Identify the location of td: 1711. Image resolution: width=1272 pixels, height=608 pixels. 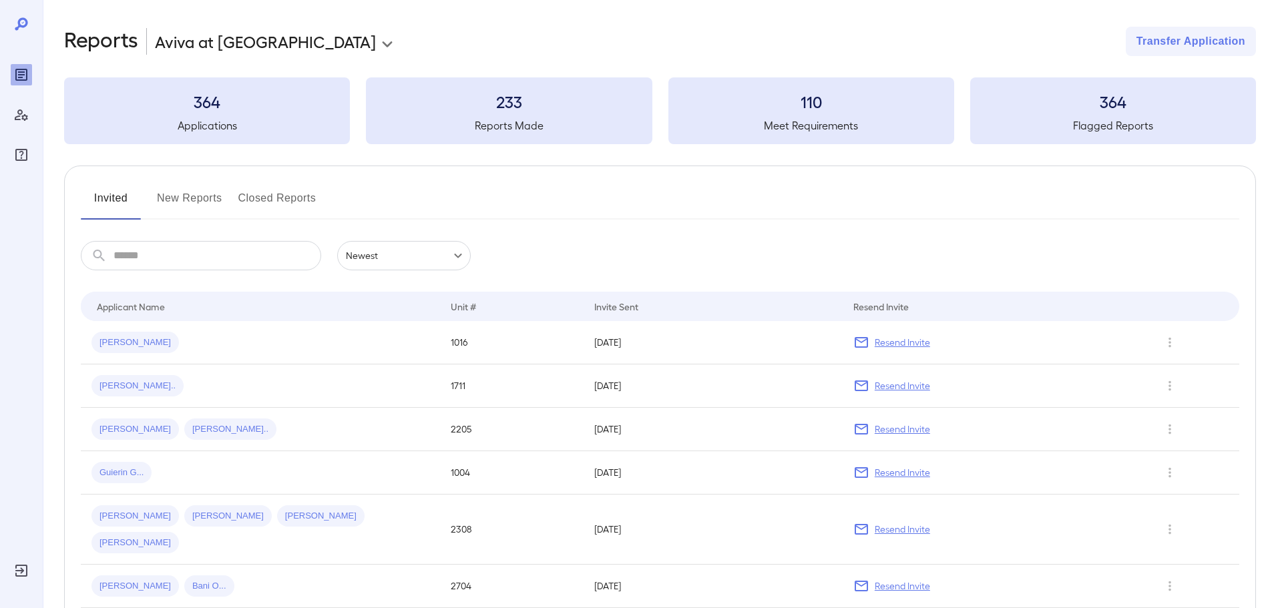
(512, 386).